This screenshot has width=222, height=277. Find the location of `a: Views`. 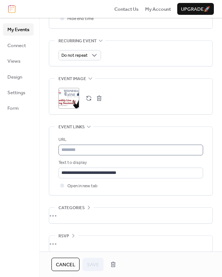

a: Views is located at coordinates (18, 61).